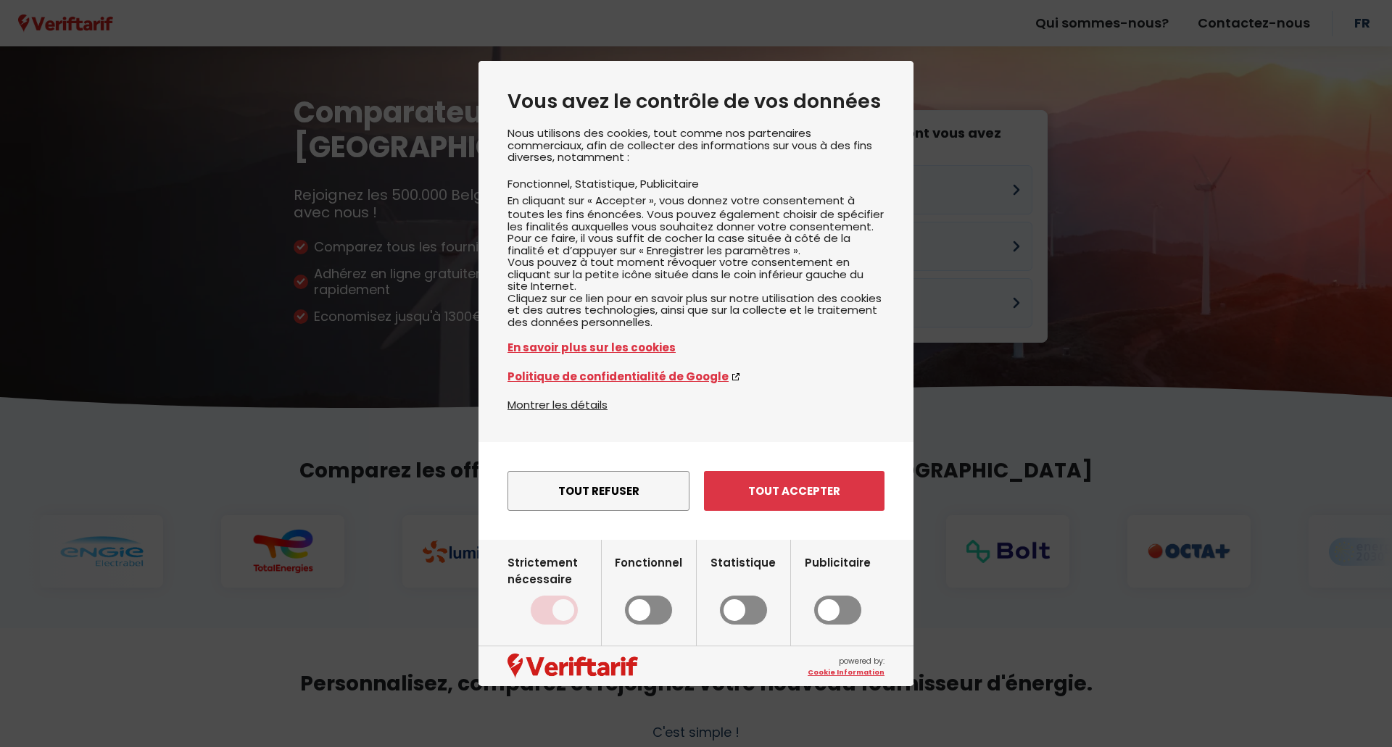 The image size is (1392, 747). I want to click on button: Tout accepter, so click(794, 491).